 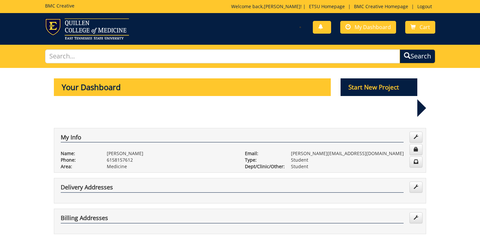 What do you see at coordinates (263, 160) in the screenshot?
I see `p: Type:` at bounding box center [263, 160].